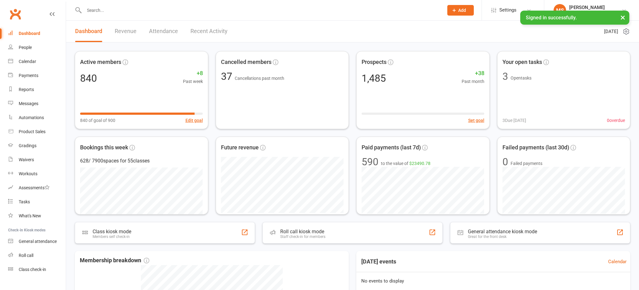 This screenshot has height=290, width=639. Describe the element at coordinates (37, 202) in the screenshot. I see `a: Tasks` at that location.